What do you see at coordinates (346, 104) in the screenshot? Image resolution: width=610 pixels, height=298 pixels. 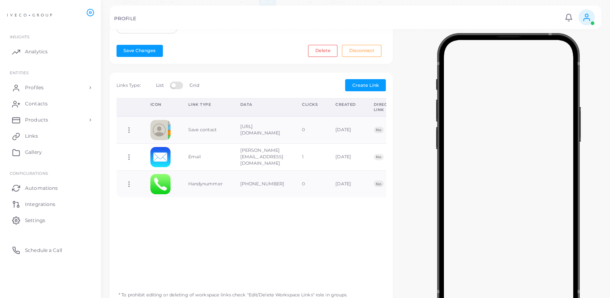 I see `div: Created` at bounding box center [346, 104].